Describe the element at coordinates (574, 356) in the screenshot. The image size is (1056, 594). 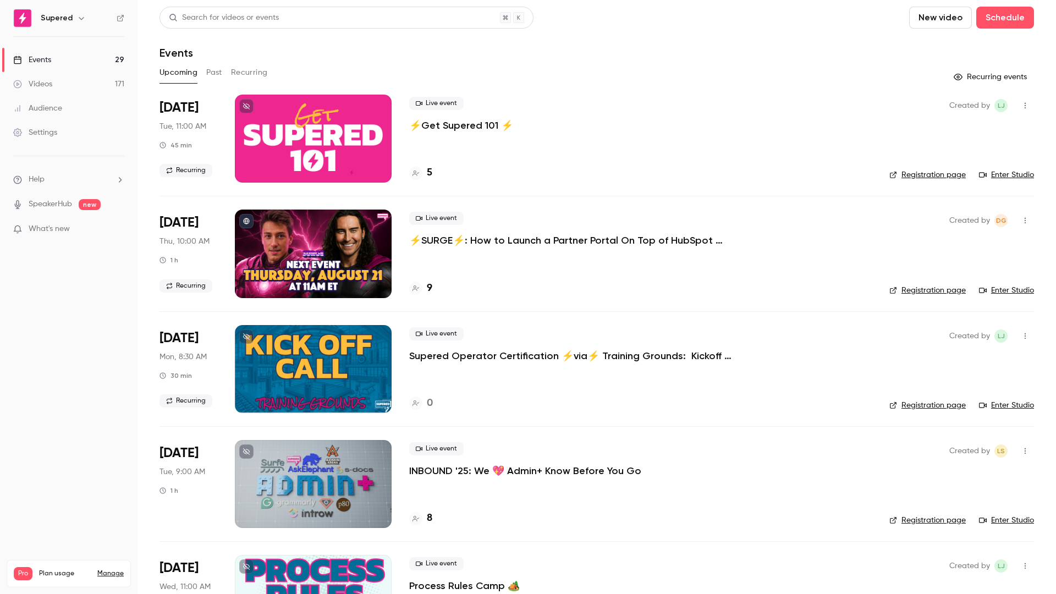
I see `a: Supered Operator Certification ⚡️via⚡️ Training Grounds: Kickoff Call` at that location.